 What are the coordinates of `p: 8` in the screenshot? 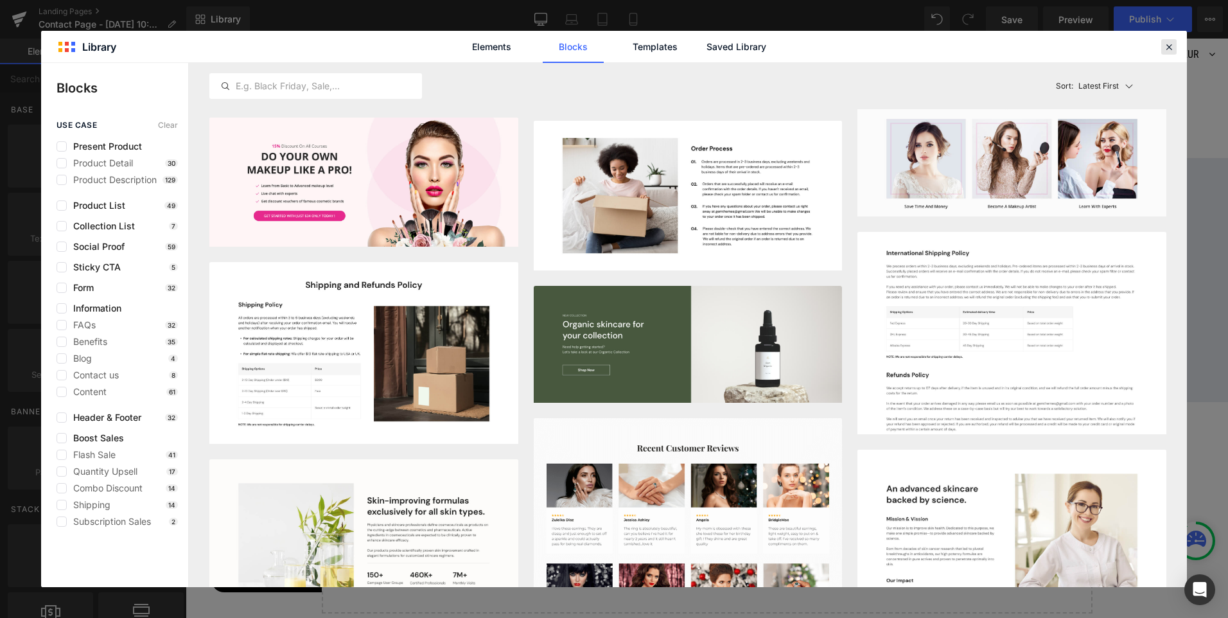 It's located at (173, 375).